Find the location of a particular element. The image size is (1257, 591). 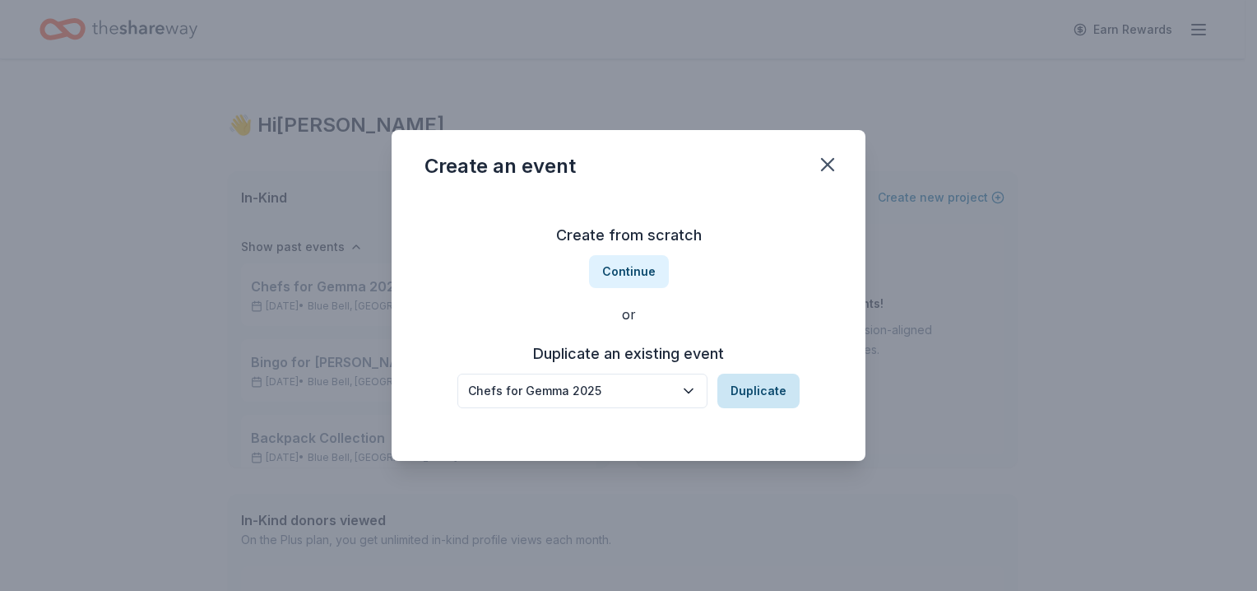

button: Duplicate is located at coordinates (758, 391).